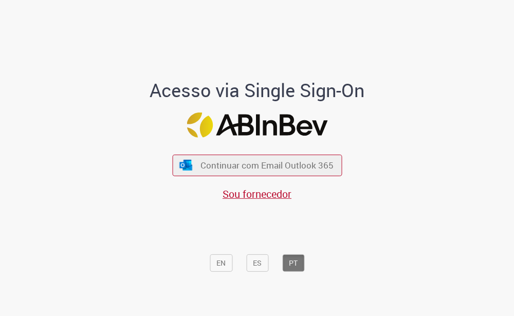  I want to click on h1: Acesso via Single Sign-On, so click(257, 90).